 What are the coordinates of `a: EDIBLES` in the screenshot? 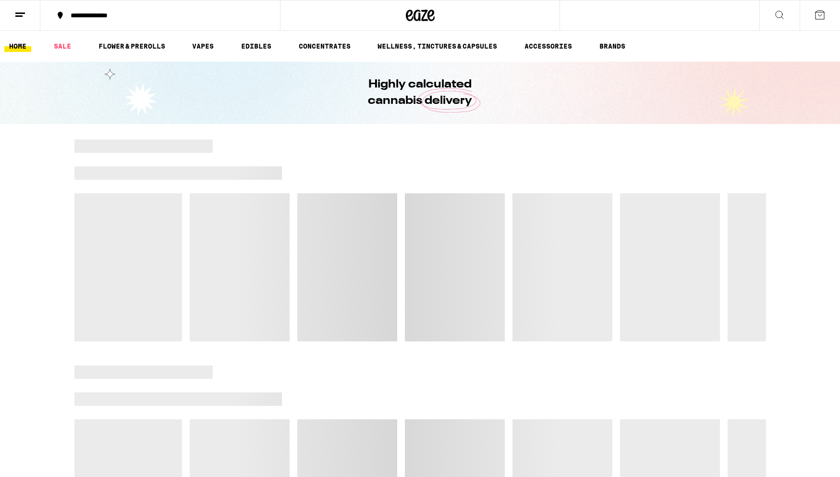 It's located at (256, 46).